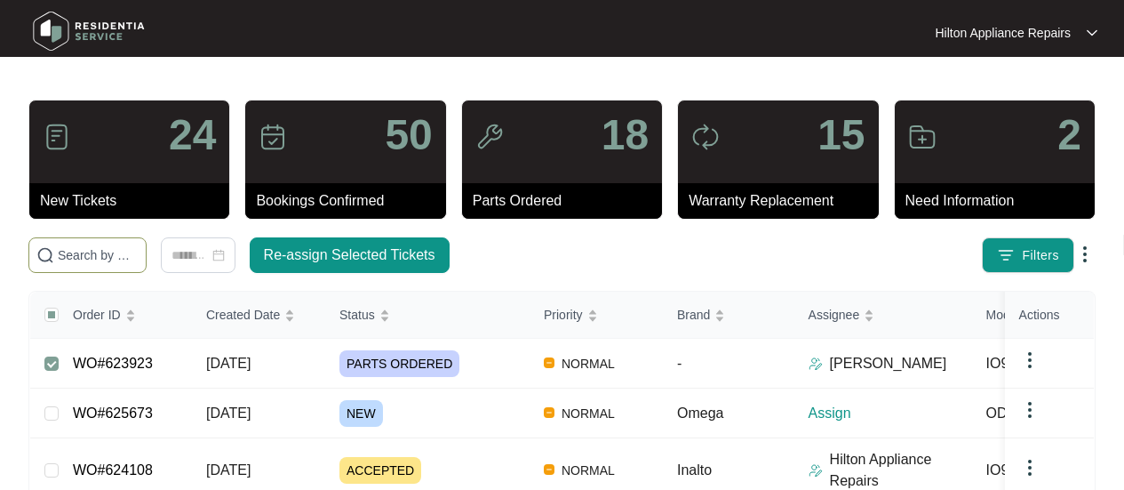  Describe the element at coordinates (357, 315) in the screenshot. I see `span: Status` at that location.